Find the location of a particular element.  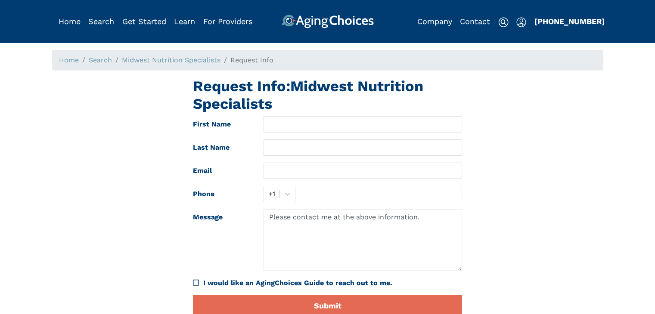

label: Phone is located at coordinates (222, 194).